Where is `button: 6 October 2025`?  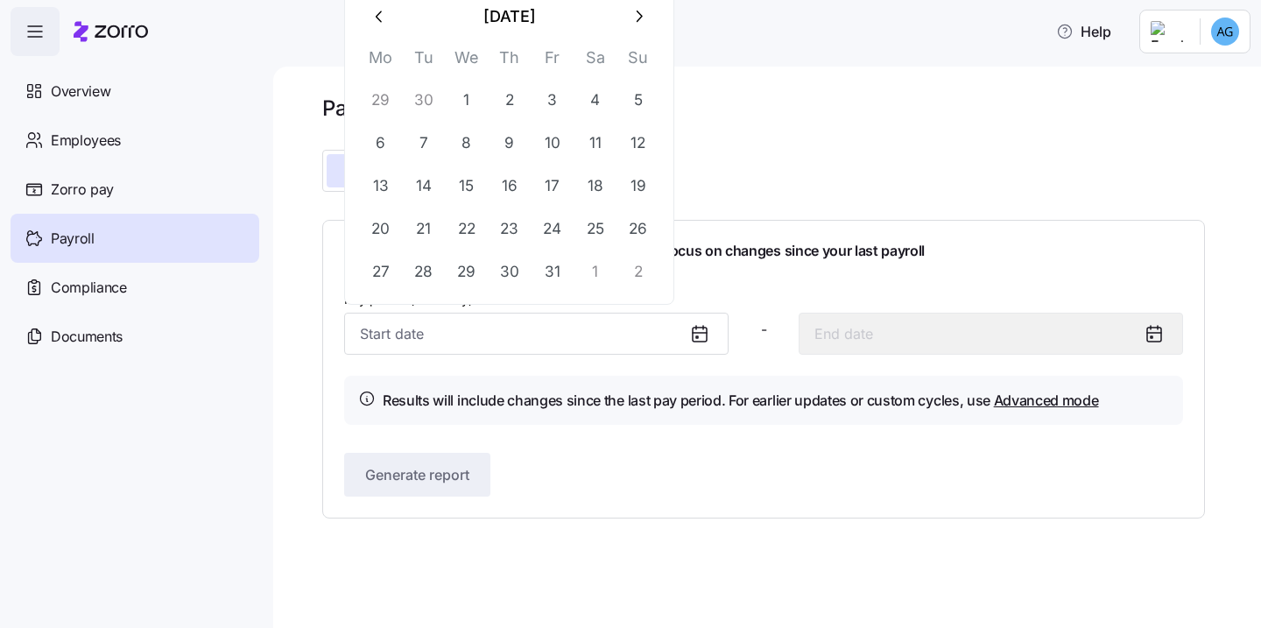 button: 6 October 2025 is located at coordinates (381, 143).